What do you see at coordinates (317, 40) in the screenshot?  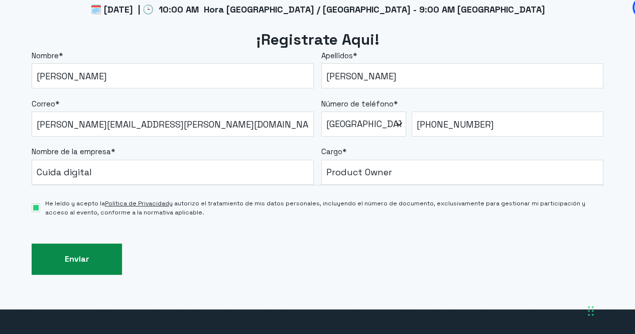 I see `h2: ¡Registrate Aqui!` at bounding box center [317, 40].